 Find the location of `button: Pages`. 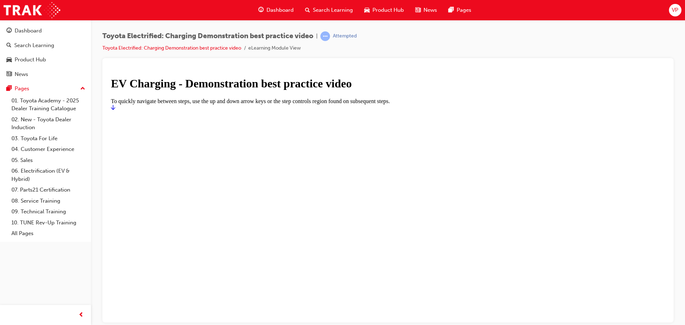

button: Pages is located at coordinates (45, 88).